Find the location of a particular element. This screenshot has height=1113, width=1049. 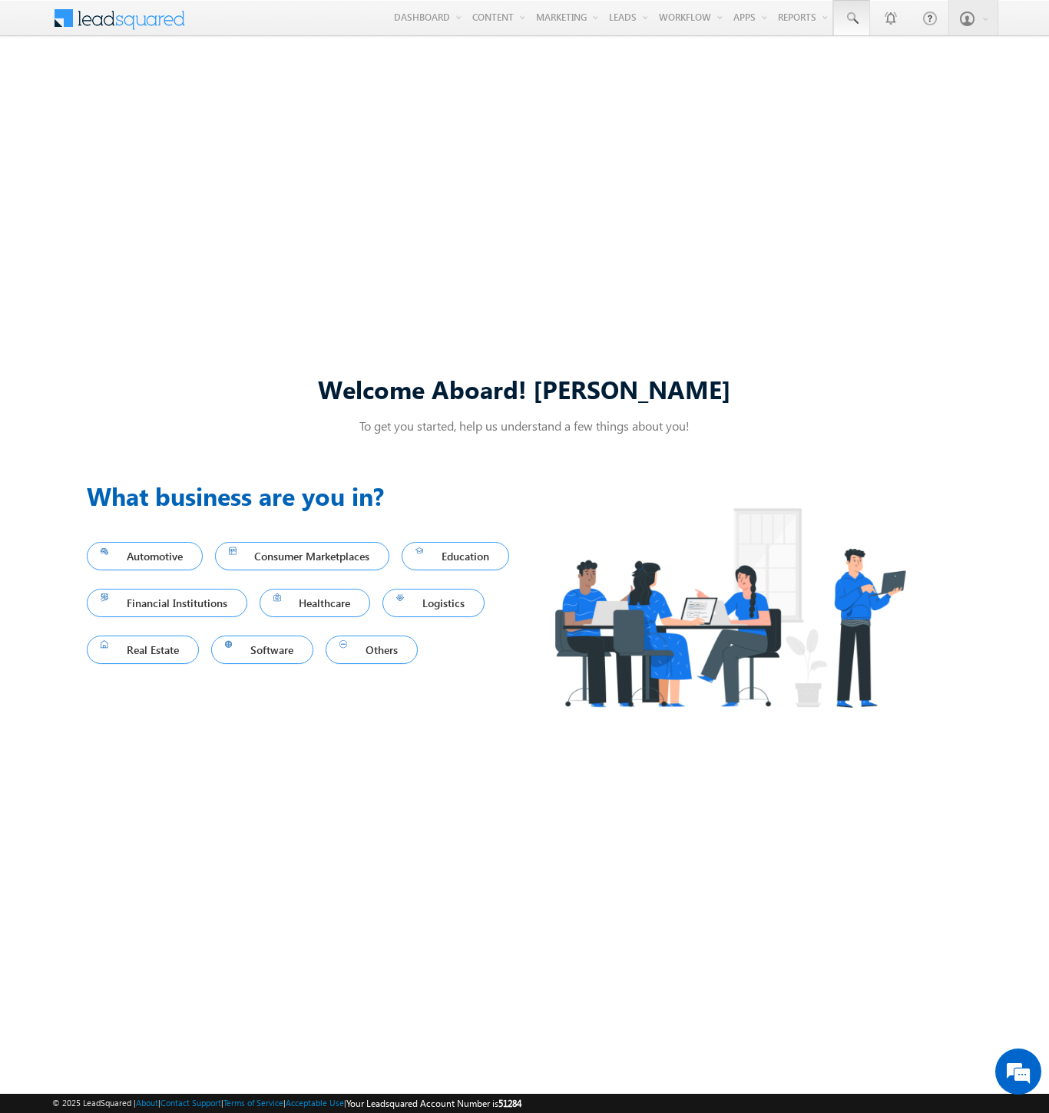

h3: What business are you in? is located at coordinates (306, 496).